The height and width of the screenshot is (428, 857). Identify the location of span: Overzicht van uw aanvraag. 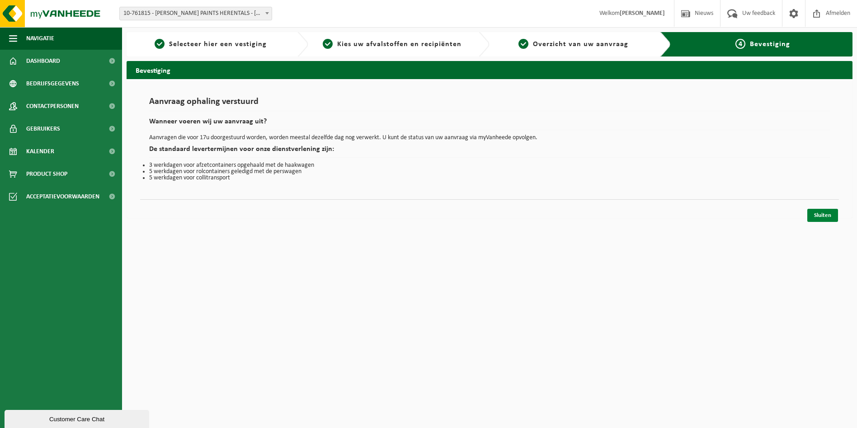
(580, 44).